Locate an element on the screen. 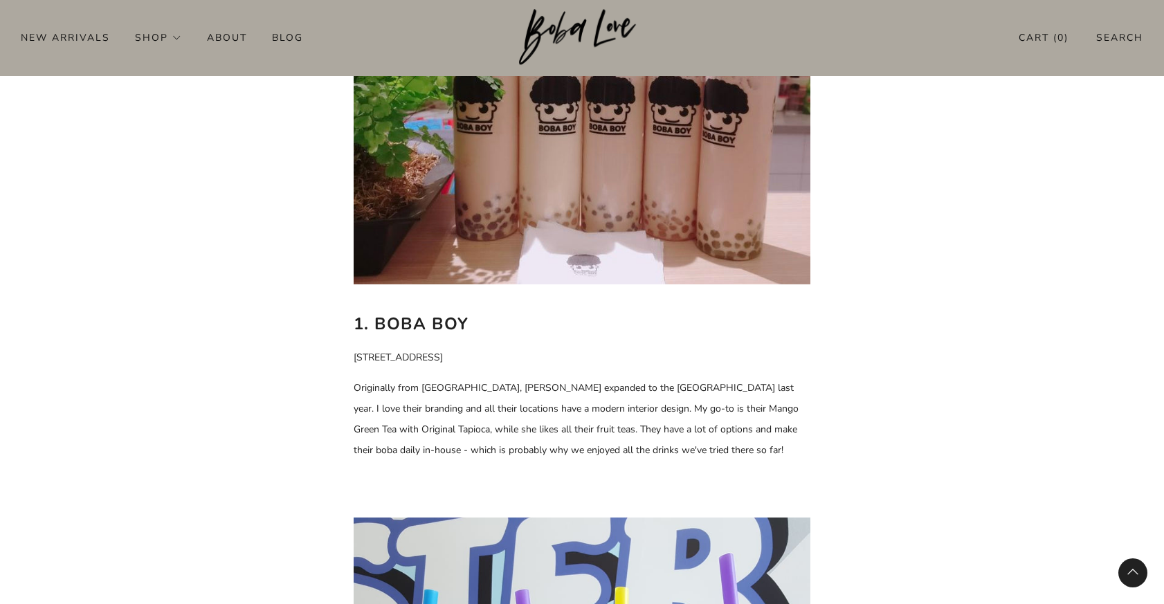 Image resolution: width=1164 pixels, height=604 pixels. img: Boba Love is located at coordinates (582, 37).